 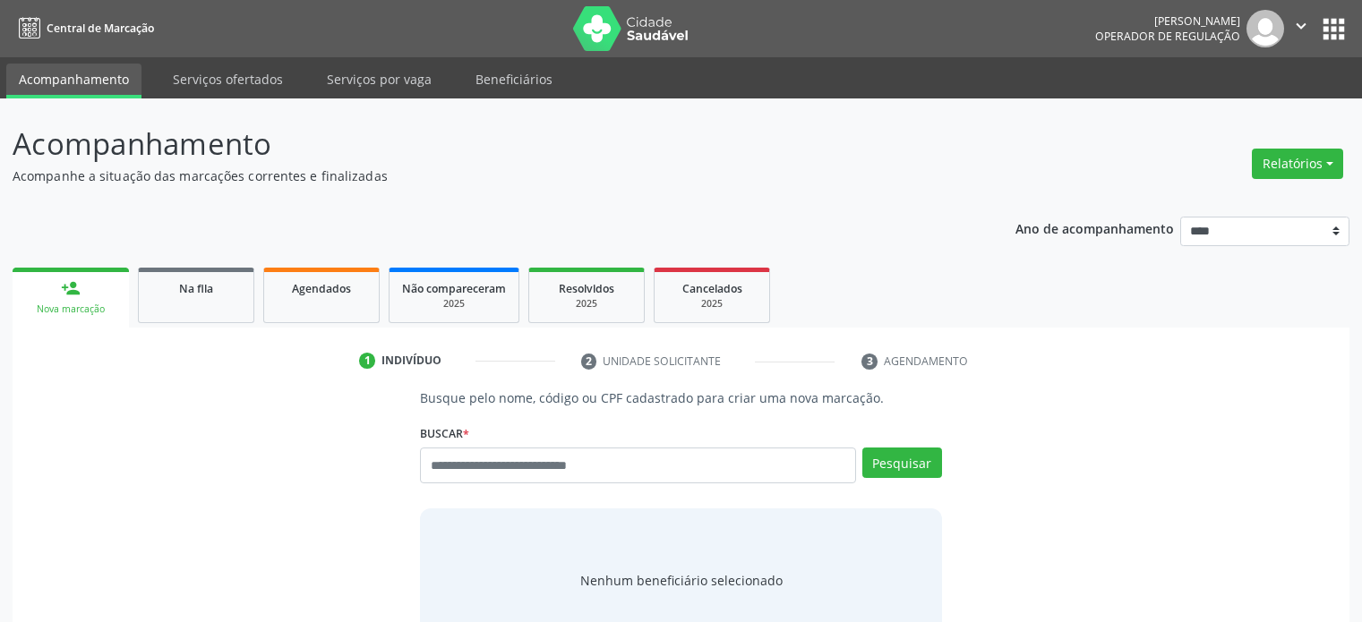 I want to click on p: Acompanhe a situação das marcações correntes e finalizadas, so click(x=480, y=176).